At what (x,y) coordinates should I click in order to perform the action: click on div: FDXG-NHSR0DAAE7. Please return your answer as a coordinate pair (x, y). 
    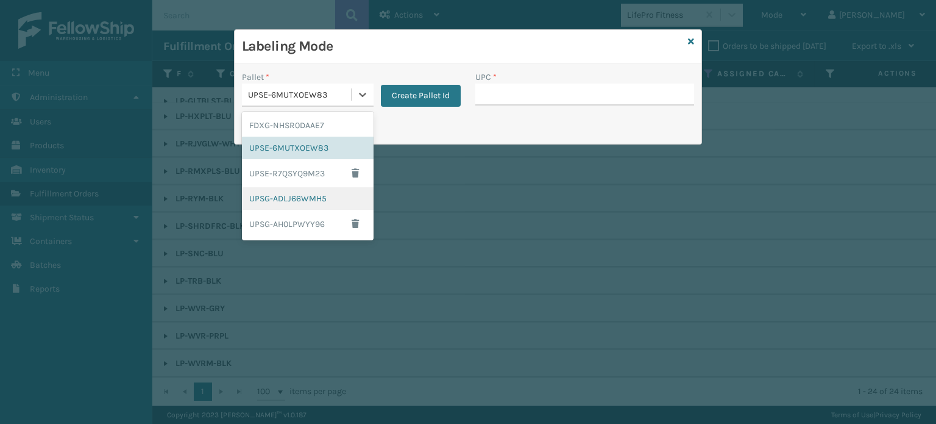
    Looking at the image, I should click on (308, 125).